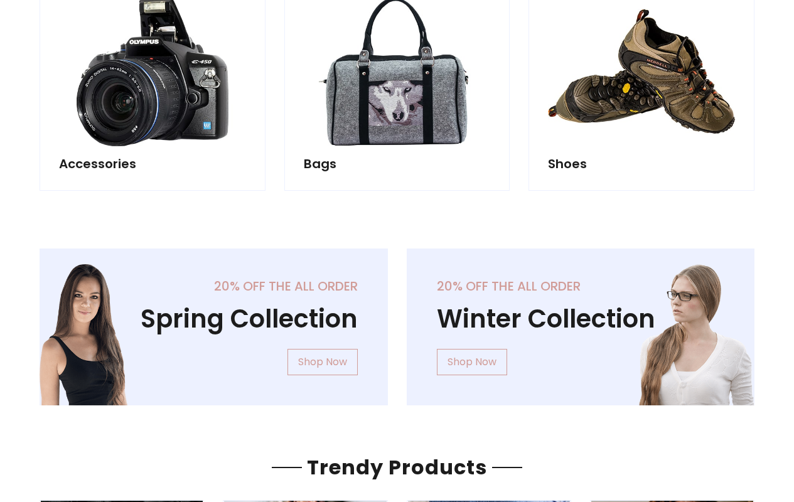  I want to click on h5: Accessories, so click(153, 164).